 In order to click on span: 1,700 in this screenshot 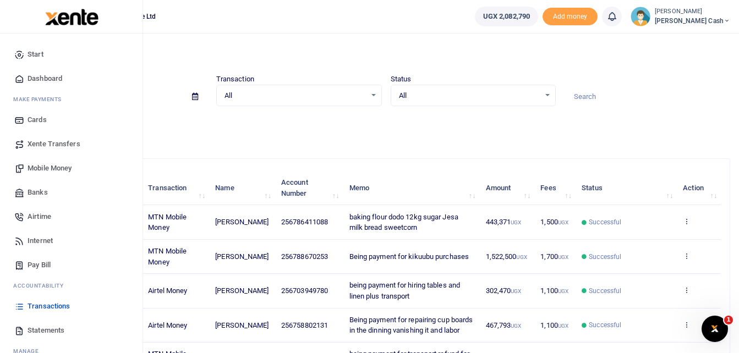, I will do `click(554, 256)`.